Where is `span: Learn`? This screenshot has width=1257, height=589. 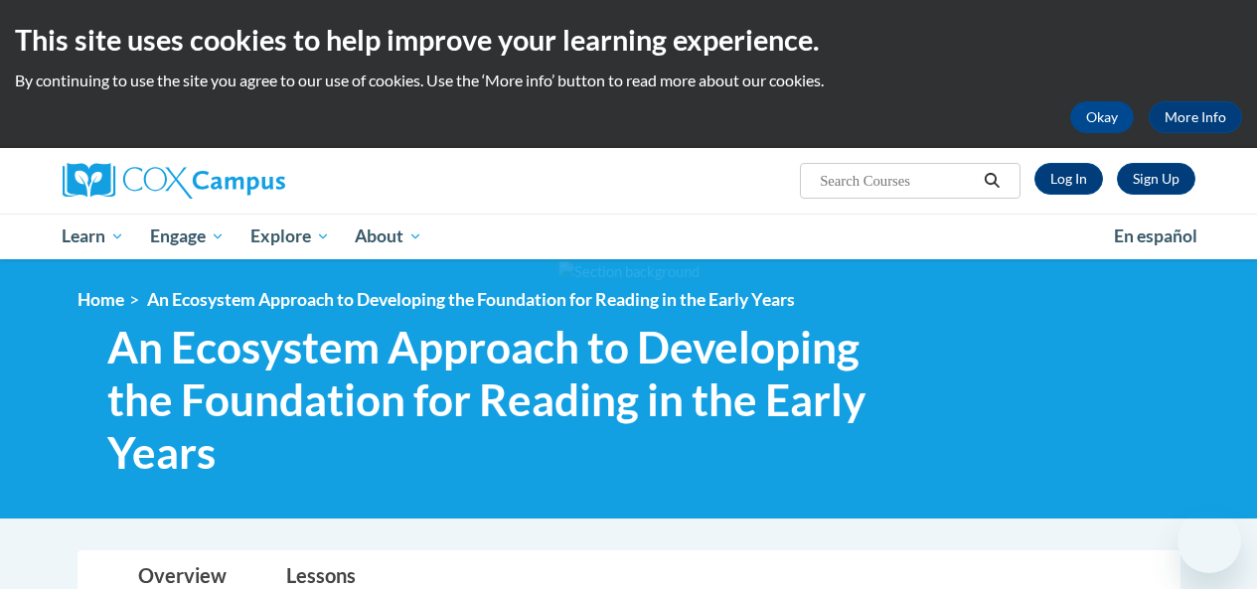 span: Learn is located at coordinates (92, 236).